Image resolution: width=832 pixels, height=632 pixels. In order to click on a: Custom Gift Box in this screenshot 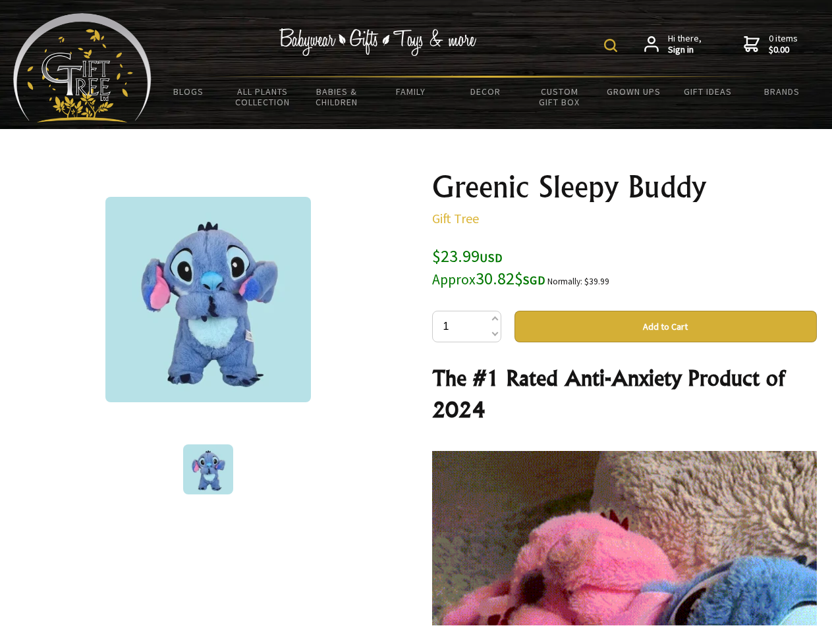, I will do `click(559, 97)`.